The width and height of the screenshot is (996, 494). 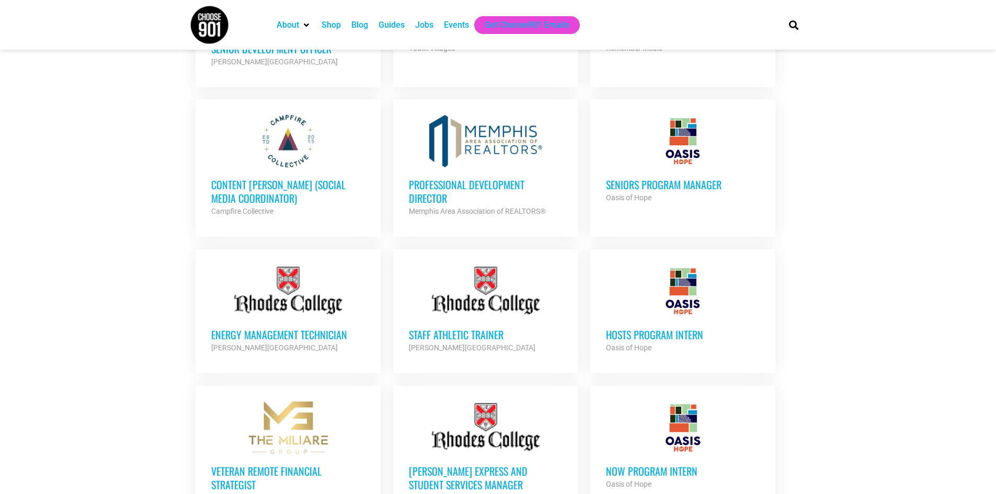 What do you see at coordinates (486, 335) in the screenshot?
I see `h3: Staff Athletic Trainer` at bounding box center [486, 335].